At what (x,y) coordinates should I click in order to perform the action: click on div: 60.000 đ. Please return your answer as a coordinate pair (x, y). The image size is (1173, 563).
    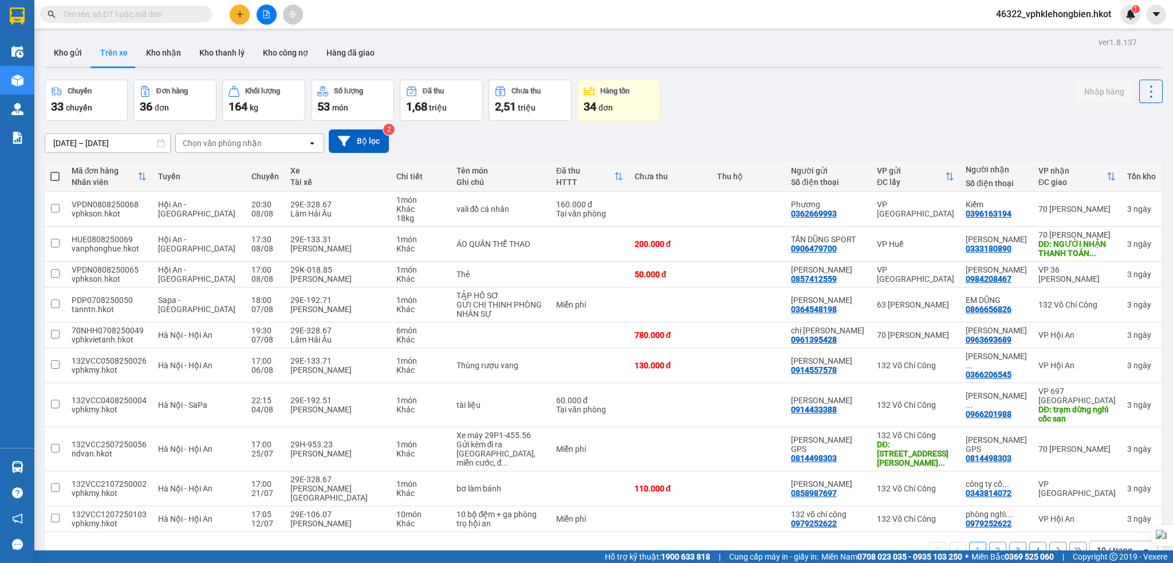
    Looking at the image, I should click on (589, 400).